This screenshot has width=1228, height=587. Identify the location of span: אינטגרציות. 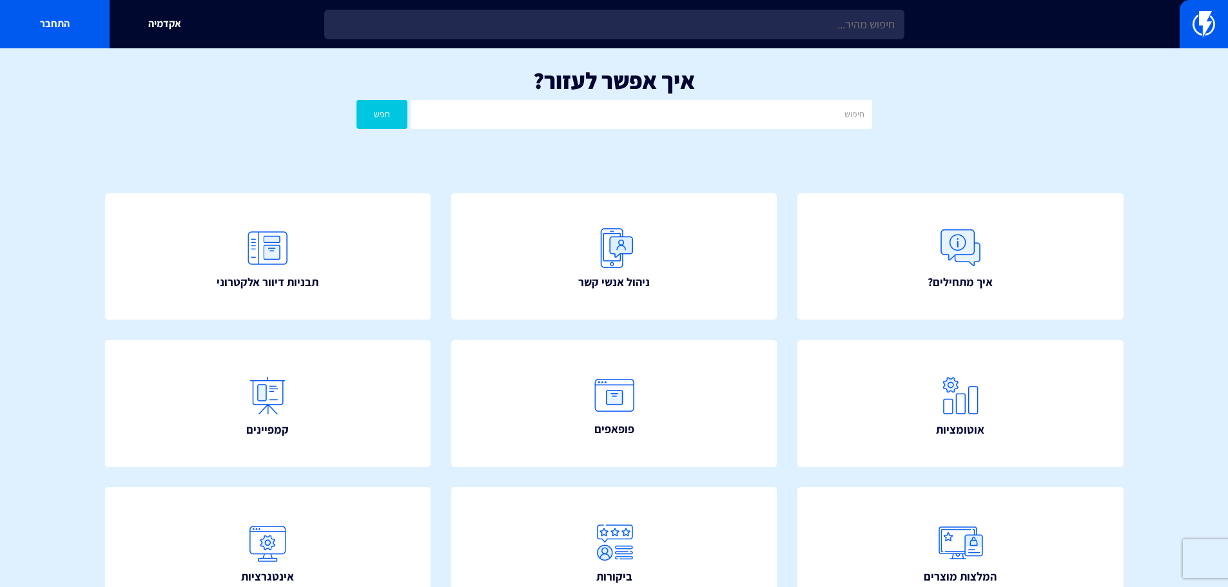
(268, 577).